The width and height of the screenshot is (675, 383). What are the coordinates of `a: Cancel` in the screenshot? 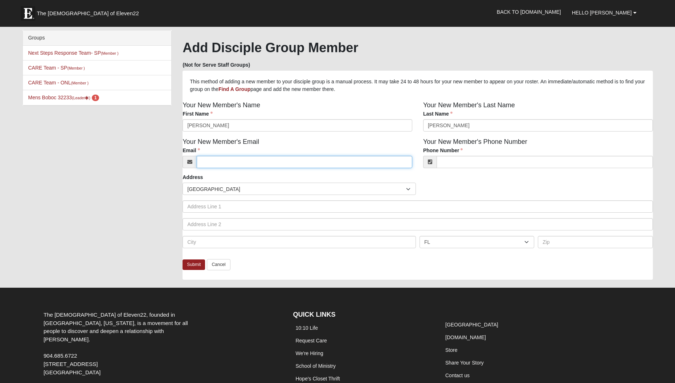 It's located at (218, 265).